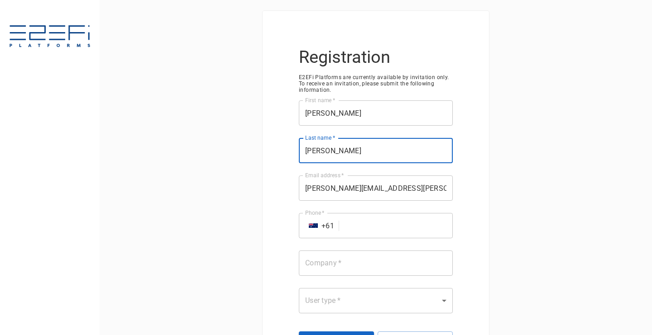  What do you see at coordinates (376, 57) in the screenshot?
I see `h3: Registration` at bounding box center [376, 57].